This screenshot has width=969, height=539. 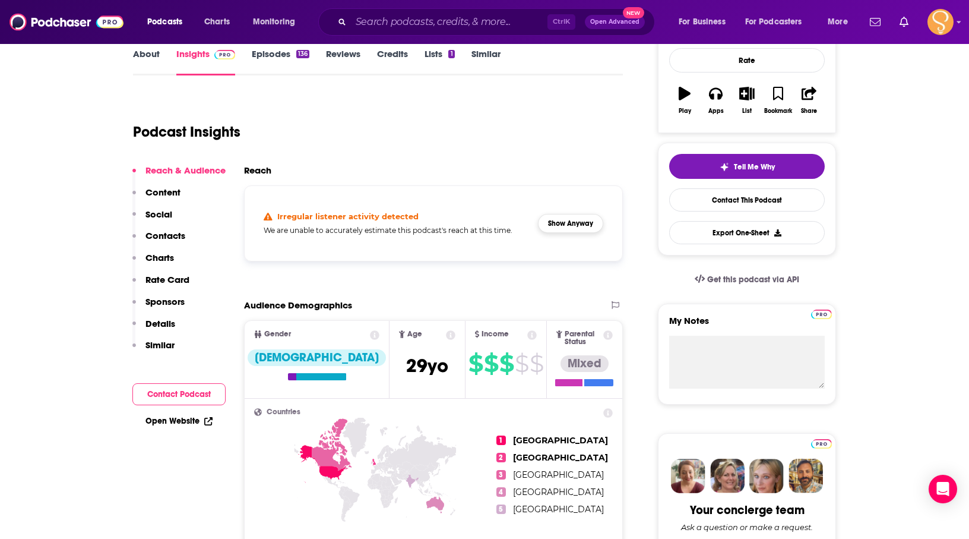 What do you see at coordinates (179, 421) in the screenshot?
I see `a: Open Website` at bounding box center [179, 421].